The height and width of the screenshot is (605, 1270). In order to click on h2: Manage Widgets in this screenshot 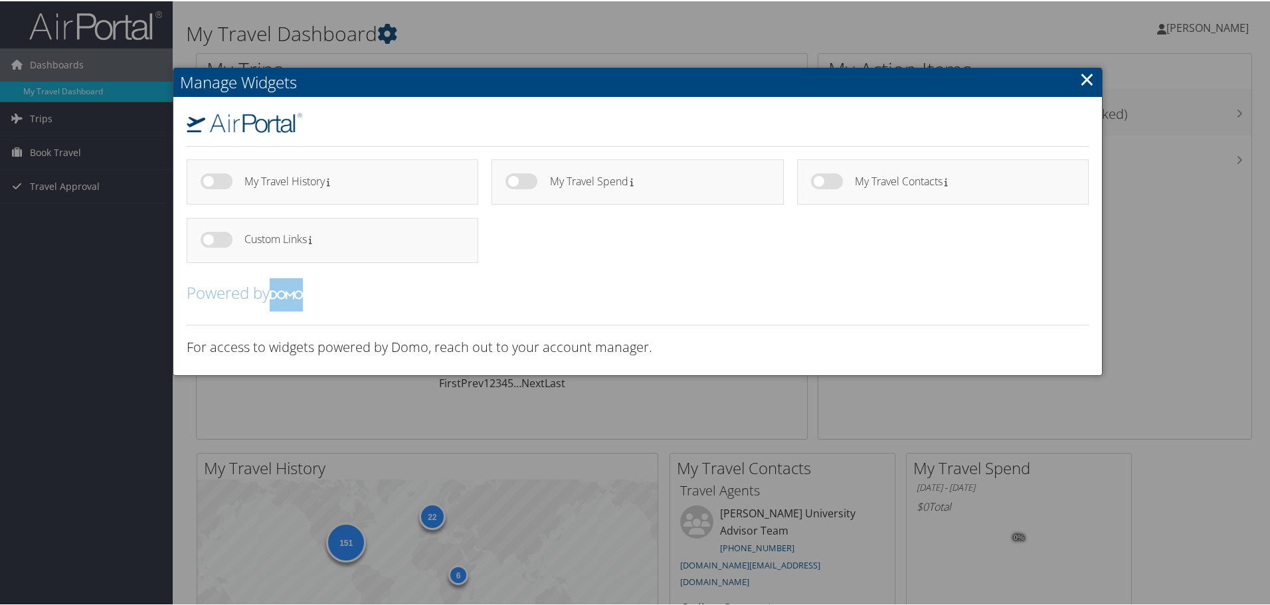, I will do `click(637, 81)`.